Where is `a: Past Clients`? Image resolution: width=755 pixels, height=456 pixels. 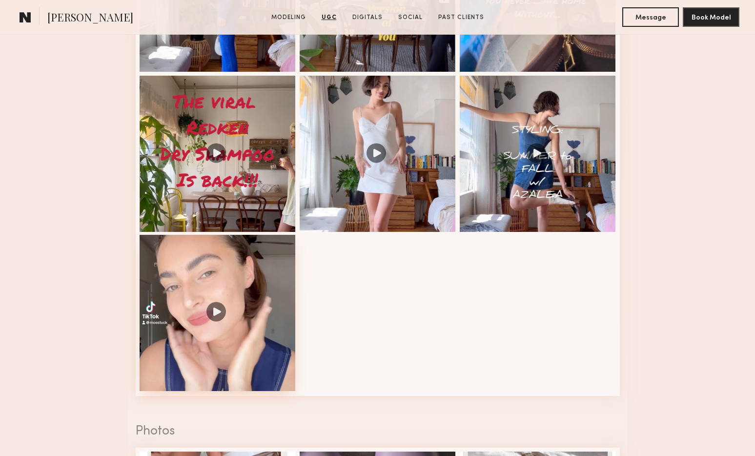 a: Past Clients is located at coordinates (461, 18).